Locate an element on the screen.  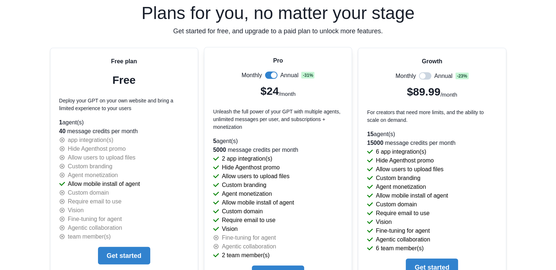
span: - 23 % is located at coordinates (462, 76).